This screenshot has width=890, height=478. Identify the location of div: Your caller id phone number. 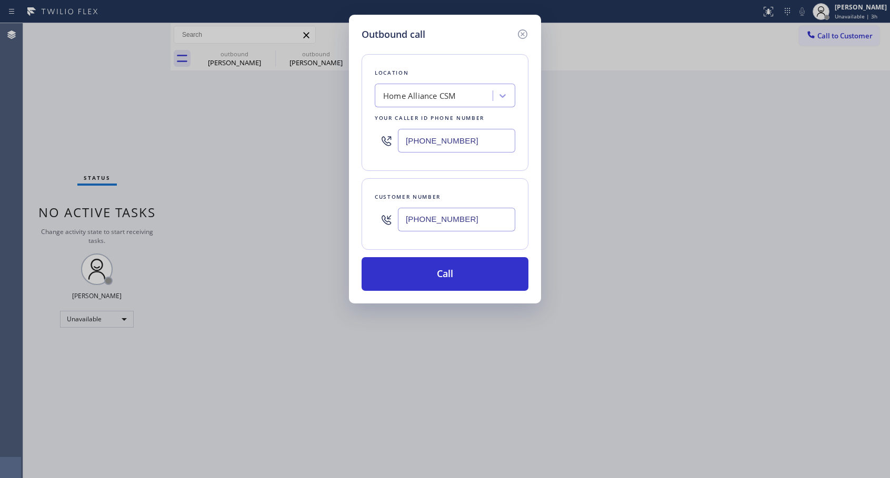
(445, 118).